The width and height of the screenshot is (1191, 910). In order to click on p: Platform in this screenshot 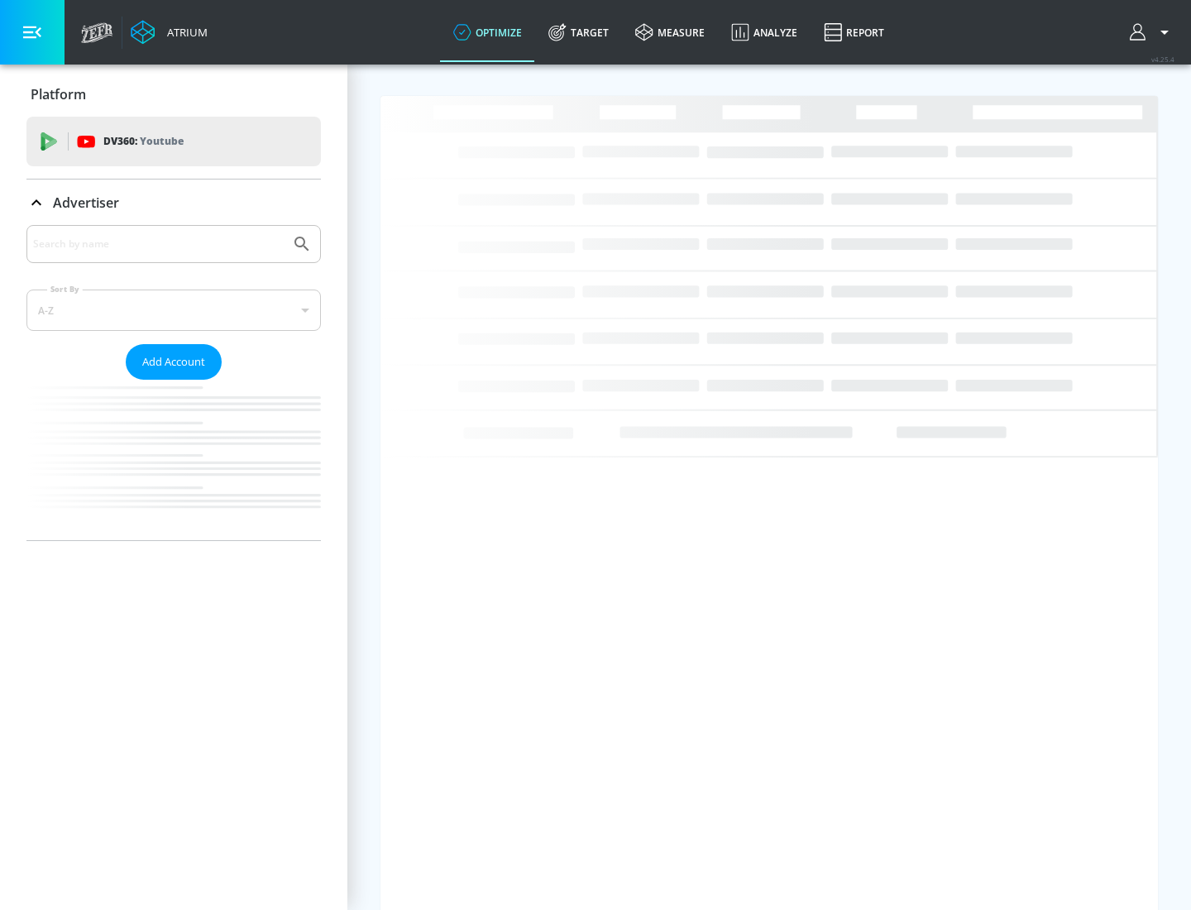, I will do `click(58, 94)`.